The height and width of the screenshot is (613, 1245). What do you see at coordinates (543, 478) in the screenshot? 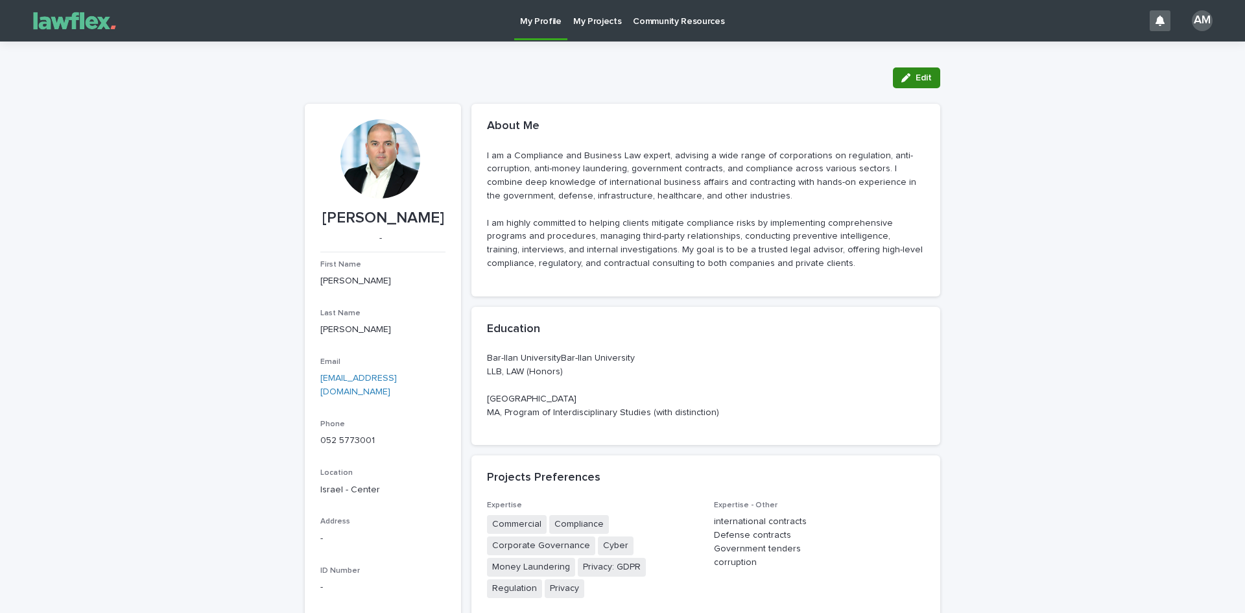
I see `h2: Projects Preferences` at bounding box center [543, 478].